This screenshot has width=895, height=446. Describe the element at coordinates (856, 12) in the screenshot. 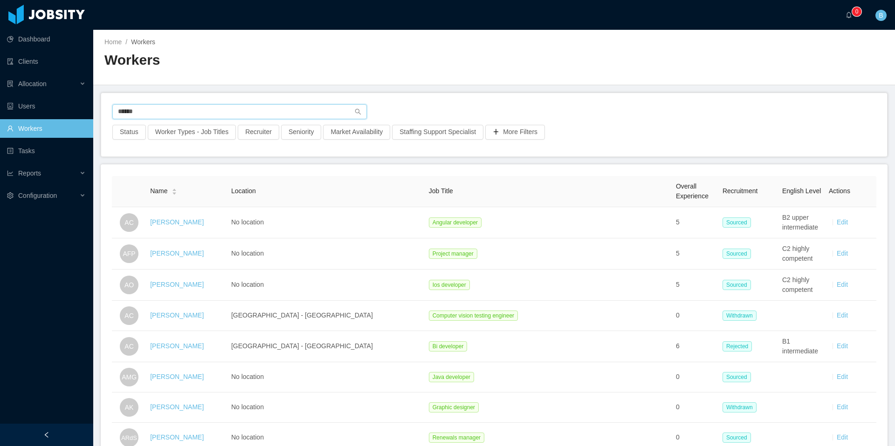

I see `sup: 0` at that location.